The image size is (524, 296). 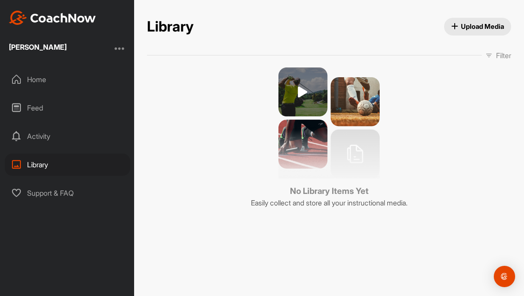 What do you see at coordinates (478, 27) in the screenshot?
I see `button: Upload Media` at bounding box center [478, 27].